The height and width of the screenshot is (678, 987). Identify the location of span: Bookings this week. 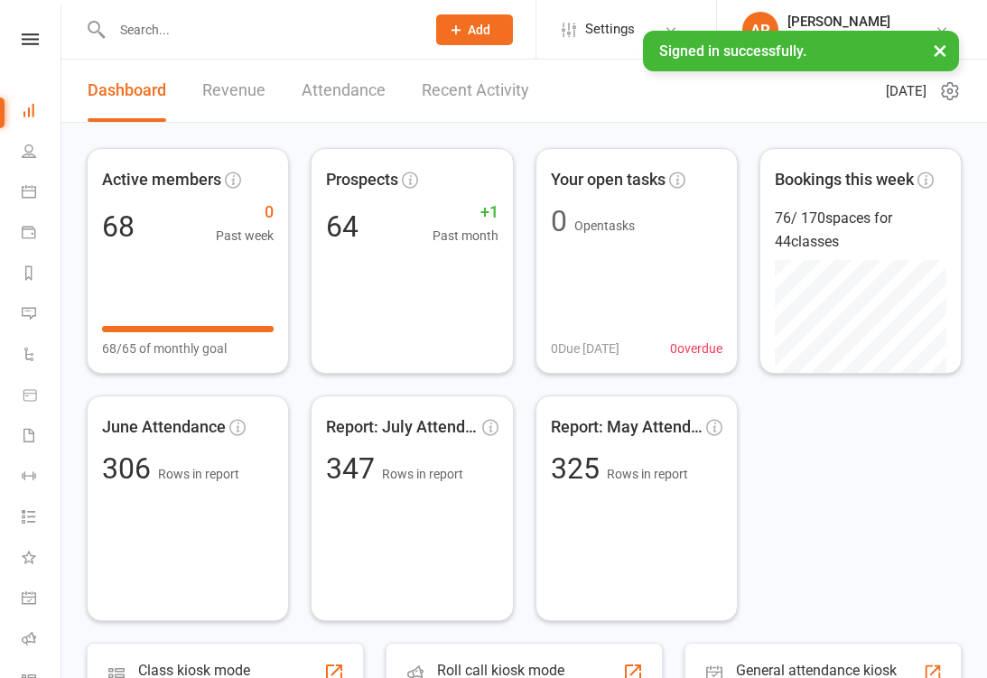
(844, 180).